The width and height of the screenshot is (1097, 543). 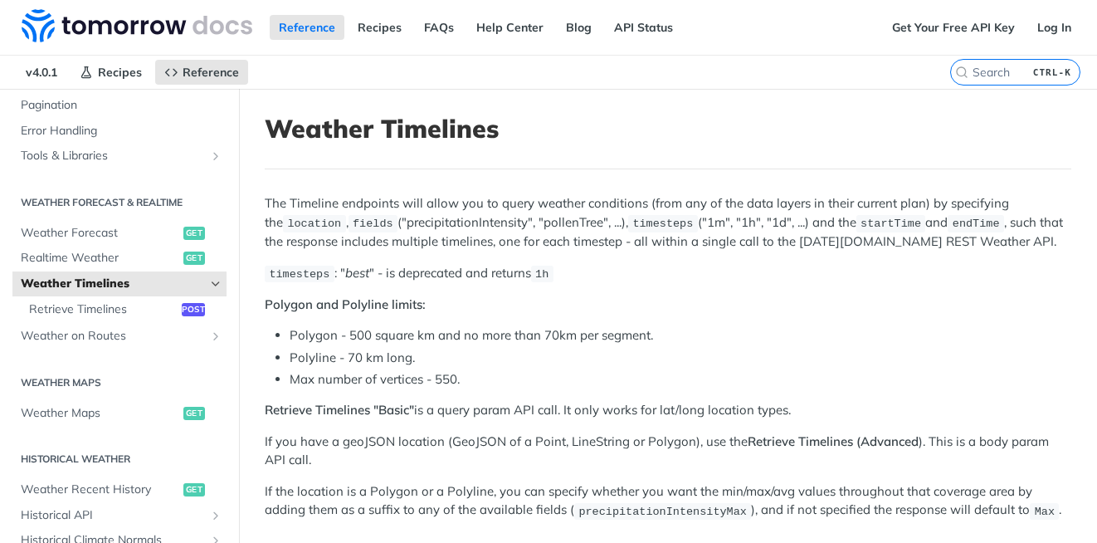 I want to click on span: Reference, so click(x=211, y=72).